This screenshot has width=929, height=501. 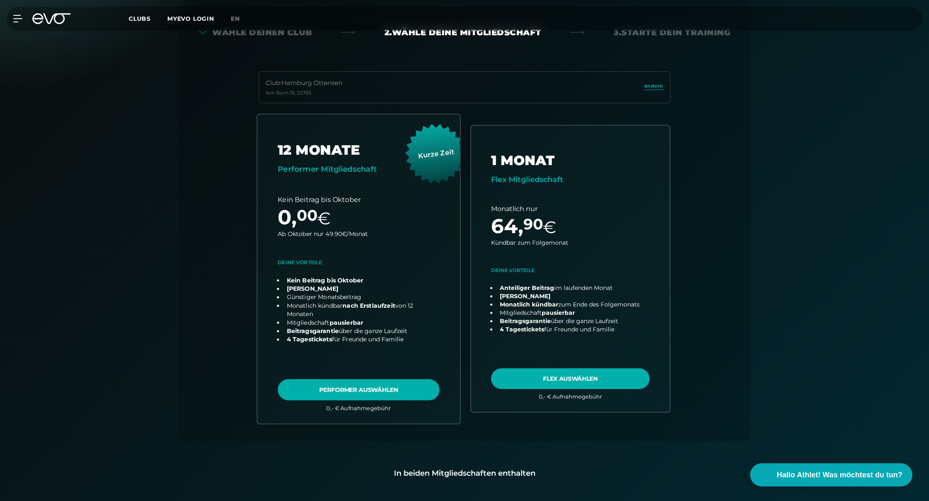 I want to click on button: Hallo Athlet! Was möchtest du tun?, so click(x=831, y=475).